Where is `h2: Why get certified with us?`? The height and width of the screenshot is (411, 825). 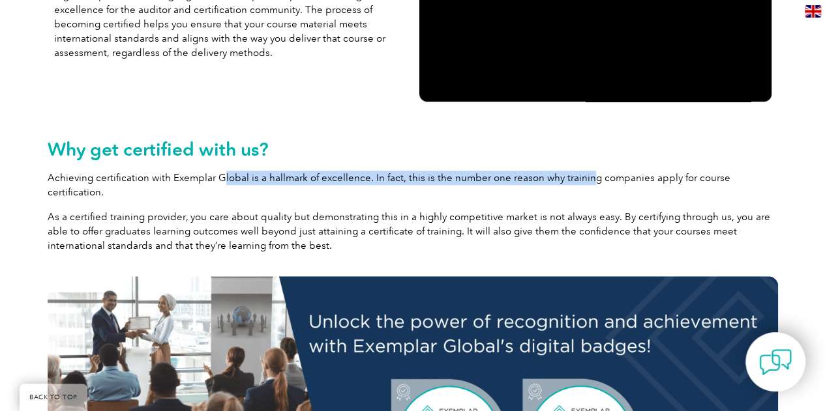 h2: Why get certified with us? is located at coordinates (413, 149).